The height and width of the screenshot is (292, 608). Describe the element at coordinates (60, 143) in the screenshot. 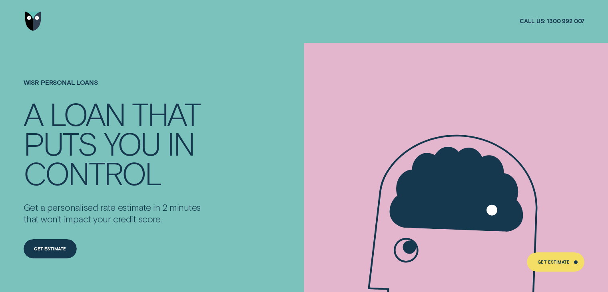

I see `div: PUTS` at that location.